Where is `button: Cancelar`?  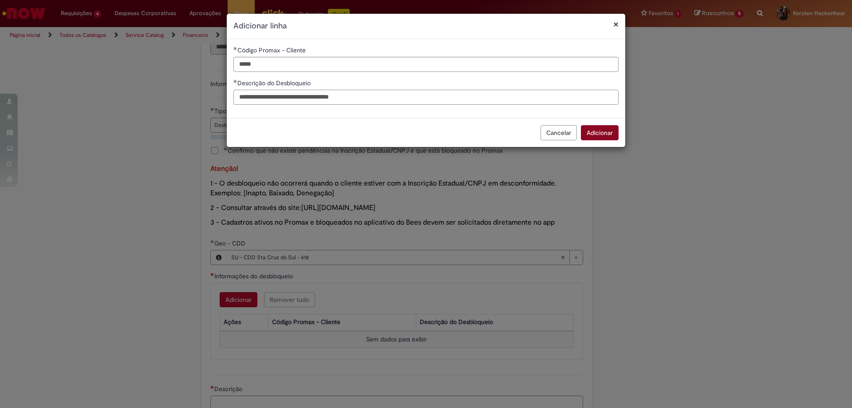
button: Cancelar is located at coordinates (558, 133).